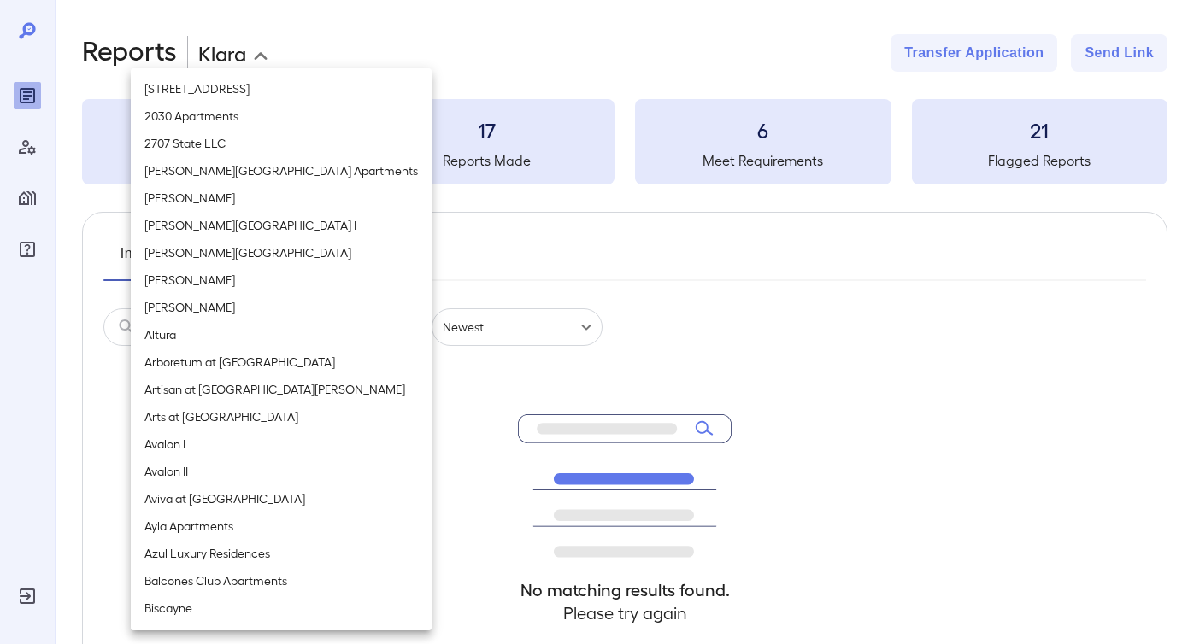  What do you see at coordinates (281, 554) in the screenshot?
I see `li: Azul Luxury Residences` at bounding box center [281, 554].